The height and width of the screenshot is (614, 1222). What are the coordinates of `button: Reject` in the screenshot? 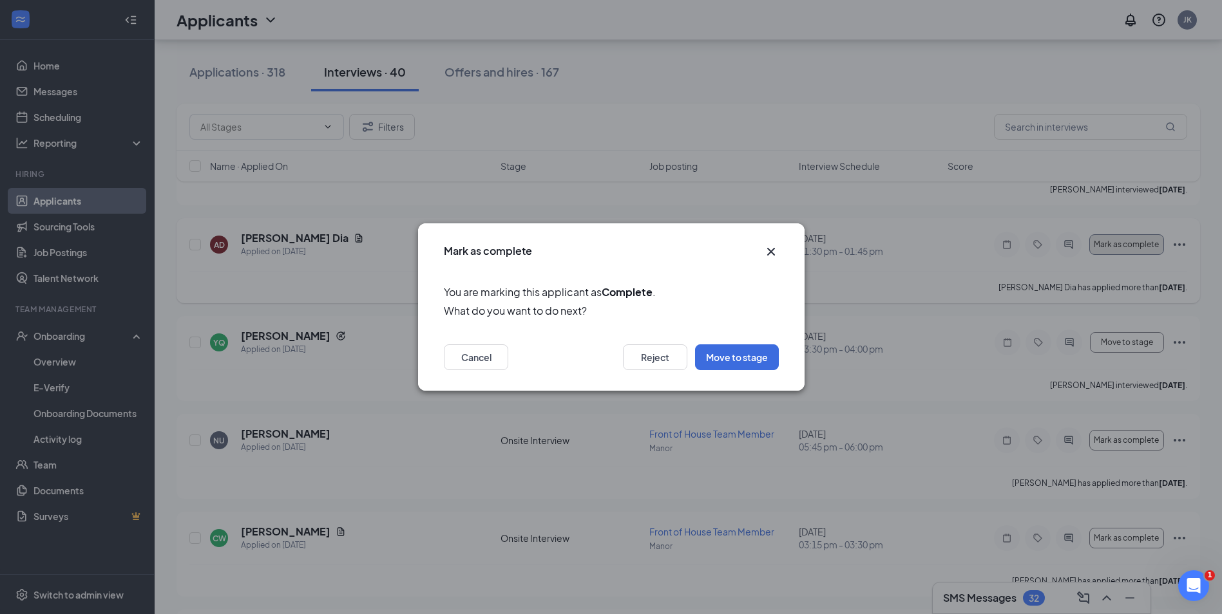 It's located at (655, 357).